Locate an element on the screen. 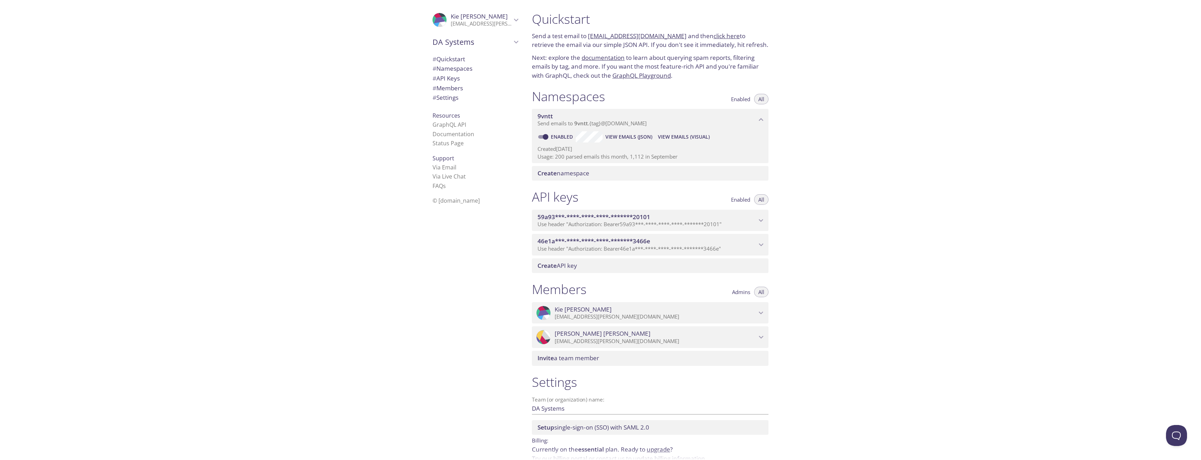 This screenshot has width=1201, height=460. p: Billing: is located at coordinates (650, 440).